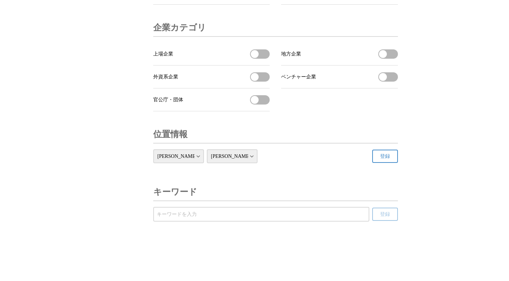 This screenshot has width=509, height=281. Describe the element at coordinates (166, 77) in the screenshot. I see `span: 外資系企業` at that location.